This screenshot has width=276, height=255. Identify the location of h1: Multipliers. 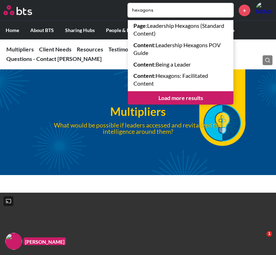
(138, 112).